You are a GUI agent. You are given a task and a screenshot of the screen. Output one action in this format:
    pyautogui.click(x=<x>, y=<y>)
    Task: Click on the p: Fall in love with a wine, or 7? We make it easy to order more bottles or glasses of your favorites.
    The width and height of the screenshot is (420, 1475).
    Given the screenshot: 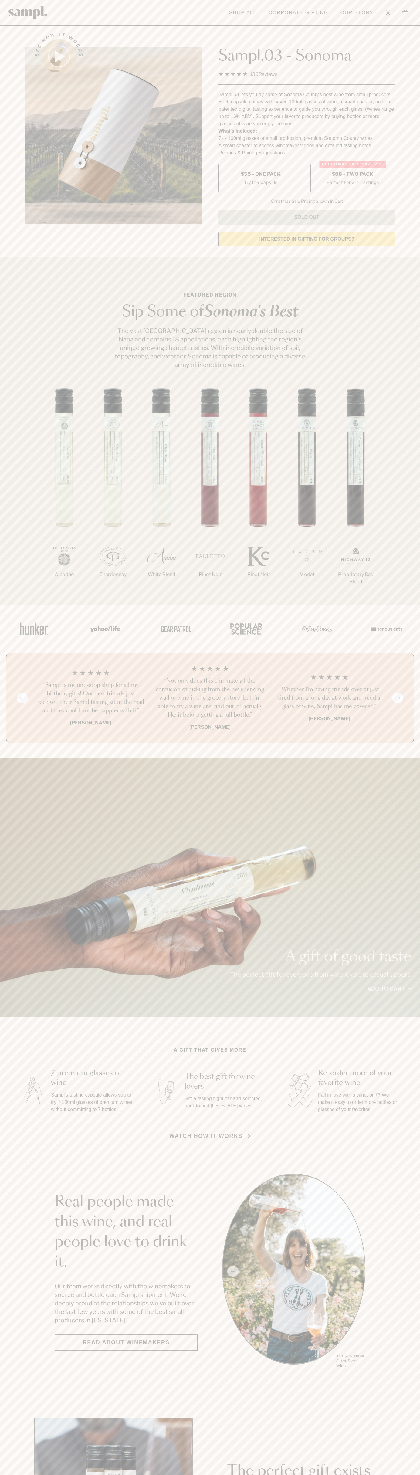 What is the action you would take?
    pyautogui.click(x=359, y=1103)
    